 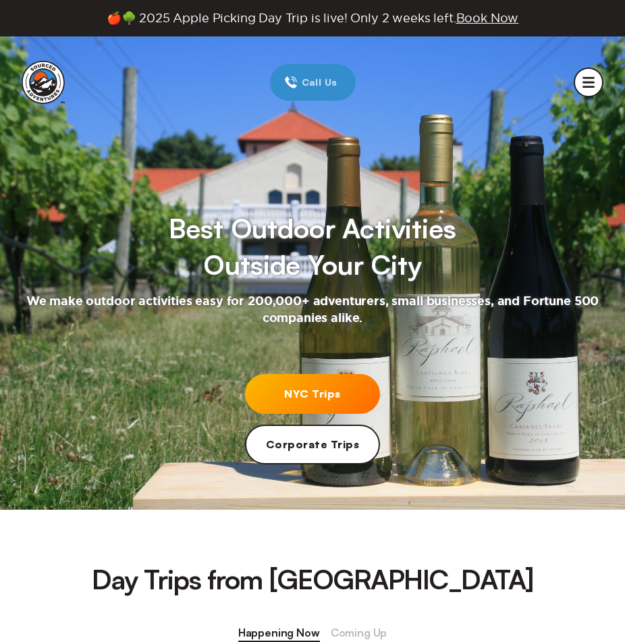 What do you see at coordinates (312, 82) in the screenshot?
I see `a: Call Us` at bounding box center [312, 82].